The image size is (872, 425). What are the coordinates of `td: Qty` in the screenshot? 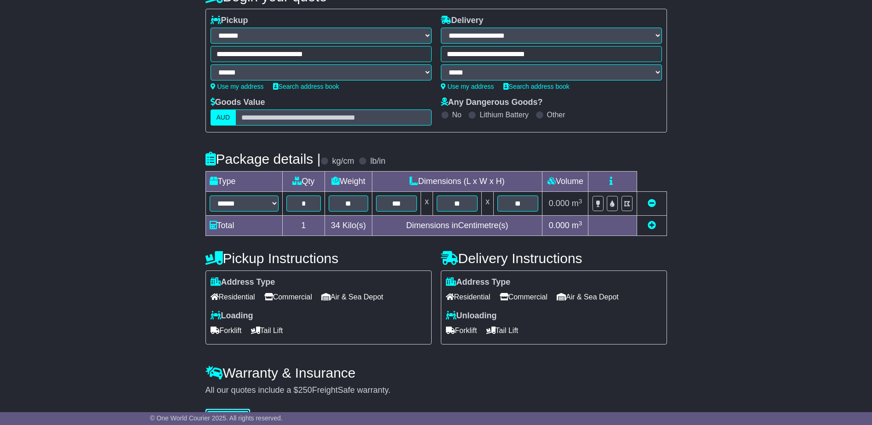 It's located at (303, 182).